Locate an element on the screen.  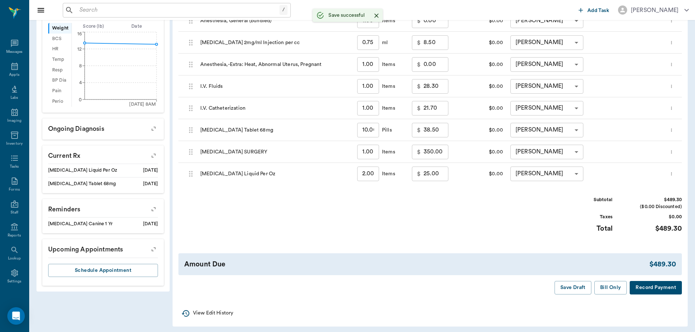
div: Appts is located at coordinates (14, 75).